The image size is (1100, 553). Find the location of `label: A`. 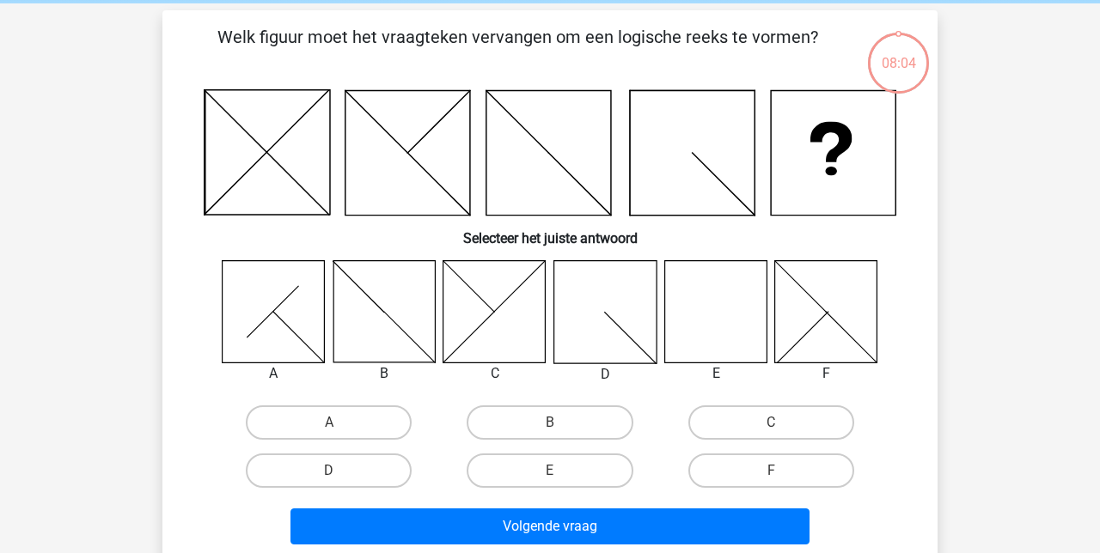

label: A is located at coordinates (328, 423).